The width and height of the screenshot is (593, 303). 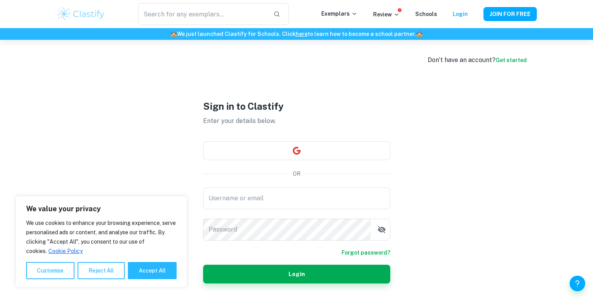 What do you see at coordinates (101, 270) in the screenshot?
I see `button: Reject All` at bounding box center [101, 270].